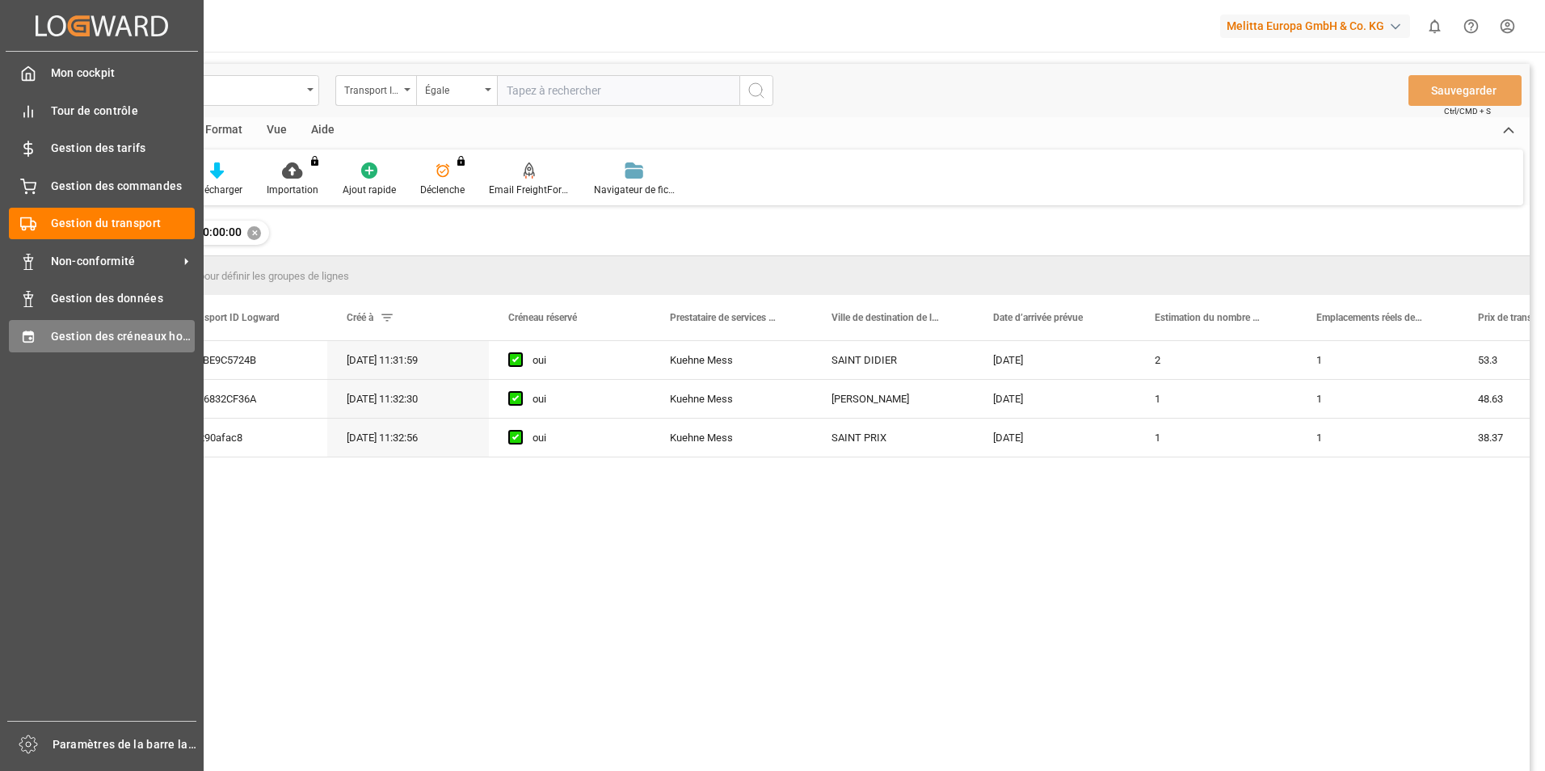 Image resolution: width=1545 pixels, height=771 pixels. I want to click on div: Format, so click(224, 131).